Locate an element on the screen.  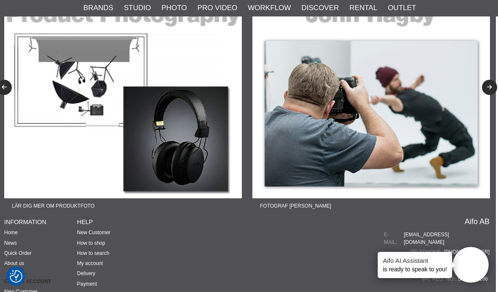
button: Next is located at coordinates (489, 87).